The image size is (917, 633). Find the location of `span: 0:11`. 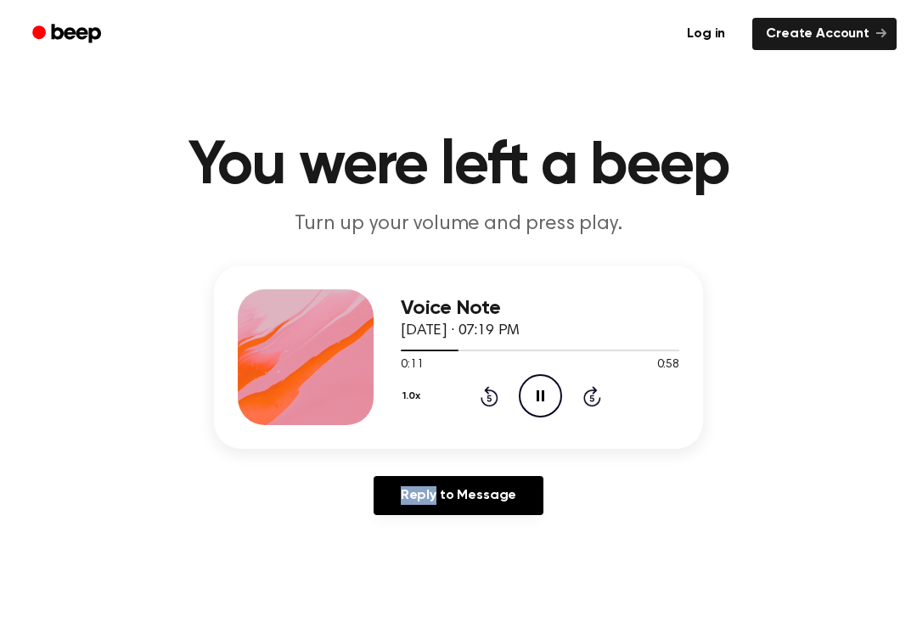

span: 0:11 is located at coordinates (412, 365).